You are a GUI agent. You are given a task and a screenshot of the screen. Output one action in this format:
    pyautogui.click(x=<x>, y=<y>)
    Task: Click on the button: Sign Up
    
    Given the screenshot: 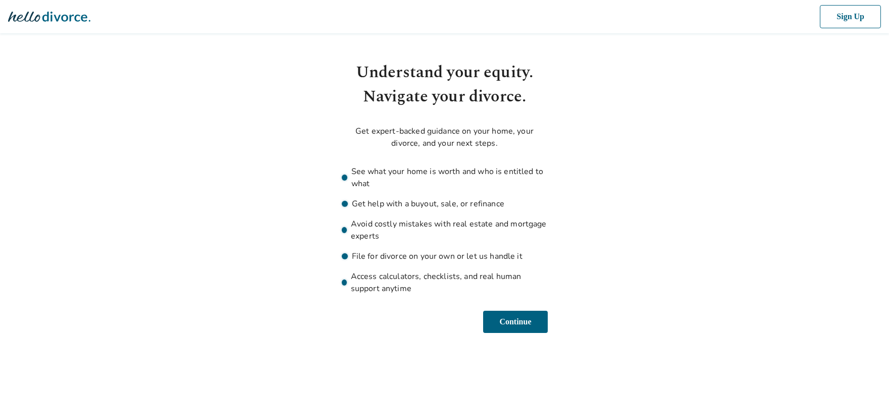 What is the action you would take?
    pyautogui.click(x=849, y=17)
    